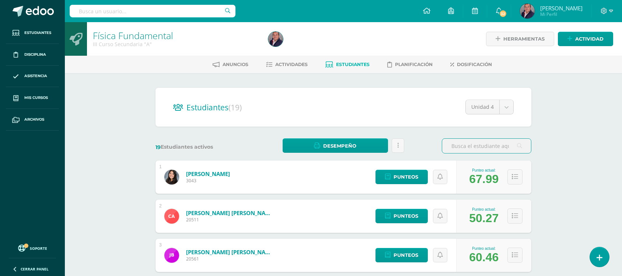 This screenshot has width=622, height=276. What do you see at coordinates (32, 76) in the screenshot?
I see `a: Asistencia` at bounding box center [32, 76].